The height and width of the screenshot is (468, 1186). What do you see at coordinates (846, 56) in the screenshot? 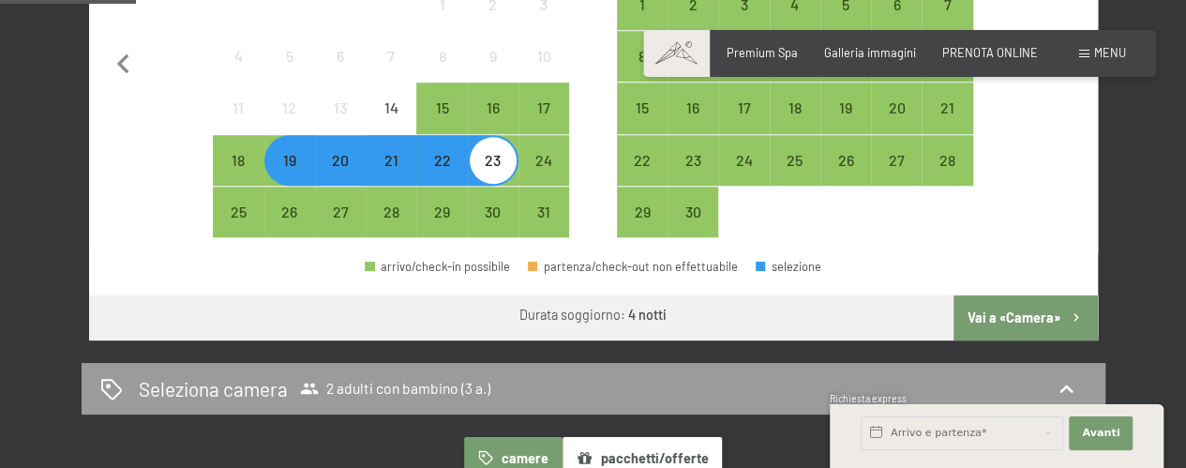
I see `div: Fri Sep 12 2025` at bounding box center [846, 56].